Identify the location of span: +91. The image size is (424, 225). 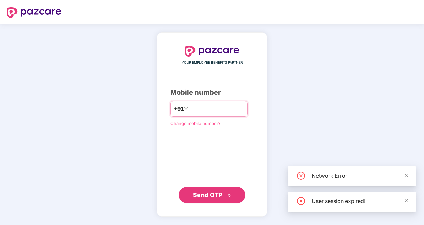
(179, 109).